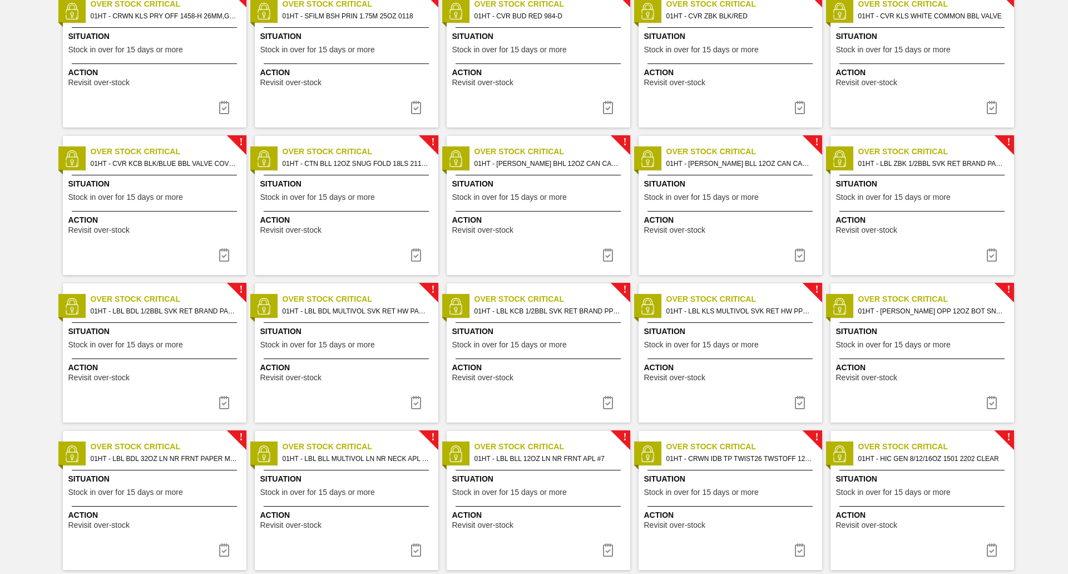  What do you see at coordinates (992, 107) in the screenshot?
I see `div: Complete task: 6905808` at bounding box center [992, 107].